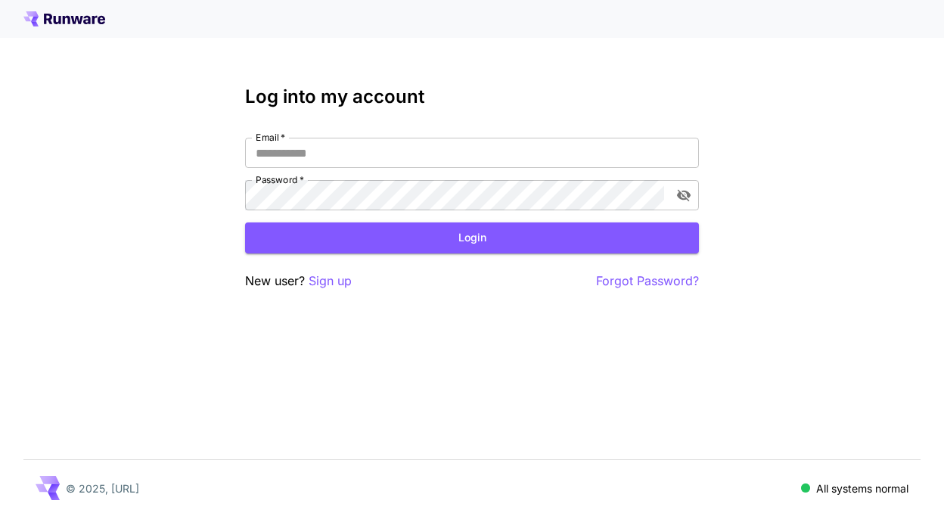 This screenshot has height=516, width=944. Describe the element at coordinates (330, 281) in the screenshot. I see `button: Sign up` at that location.